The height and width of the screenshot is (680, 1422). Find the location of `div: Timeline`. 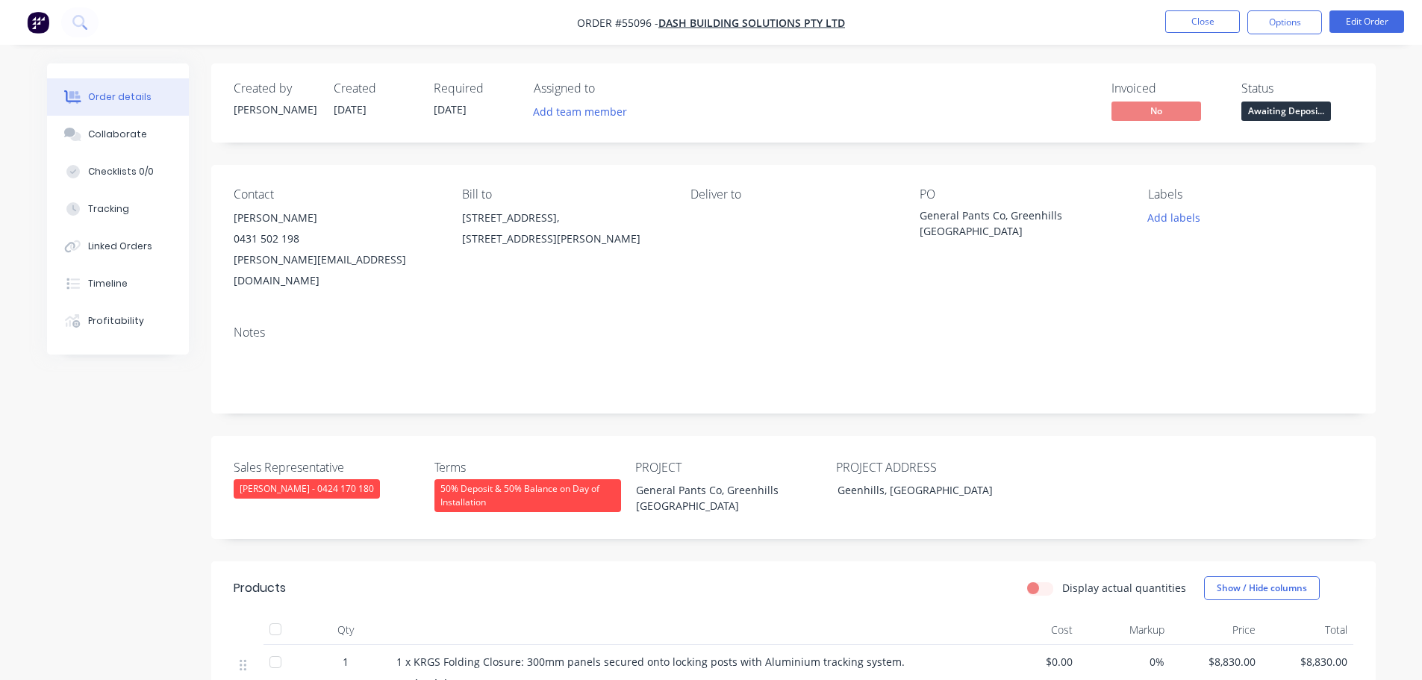

div: Timeline is located at coordinates (108, 284).